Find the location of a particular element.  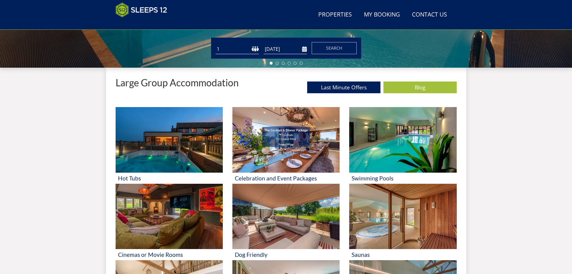

a: 'Cinemas or Movie Rooms' - Large Group Accommodation Holiday Ideas Cinemas or Movie Rooms is located at coordinates (169, 222).